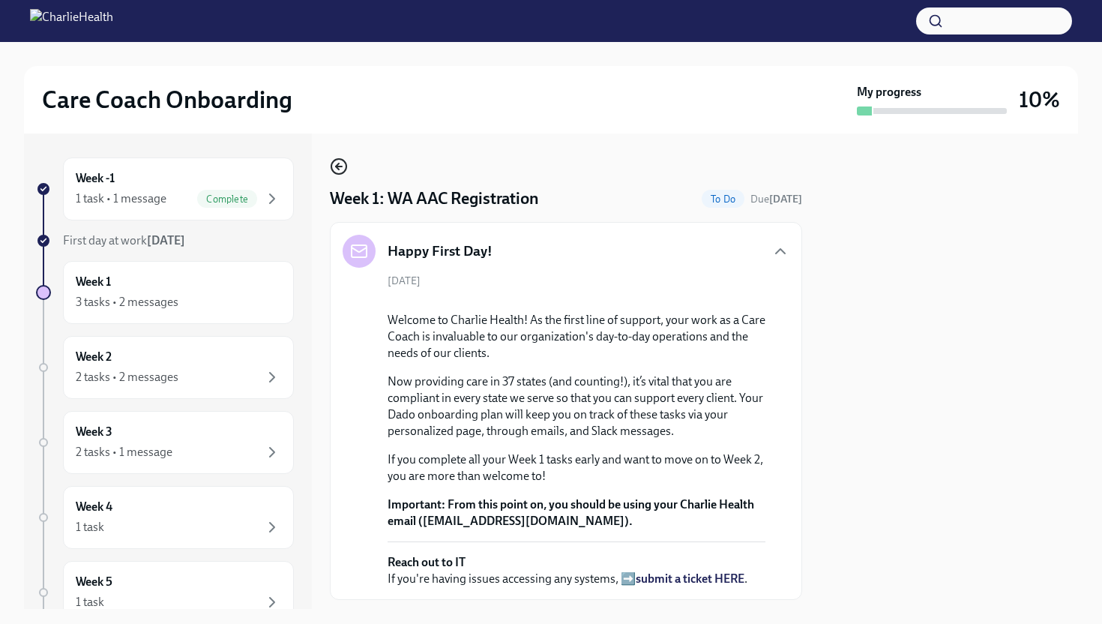 This screenshot has width=1102, height=624. I want to click on a: Week 22 tasks • 2 messages, so click(165, 367).